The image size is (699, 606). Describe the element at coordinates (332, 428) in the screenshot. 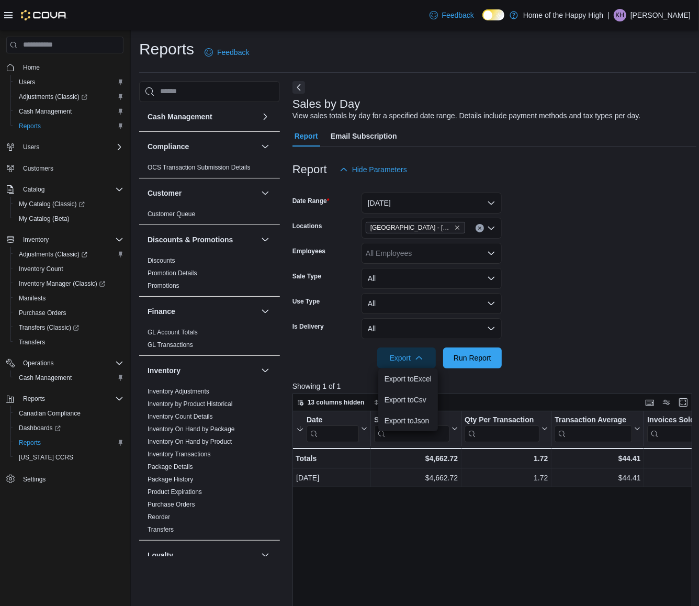

I see `button: Date` at that location.